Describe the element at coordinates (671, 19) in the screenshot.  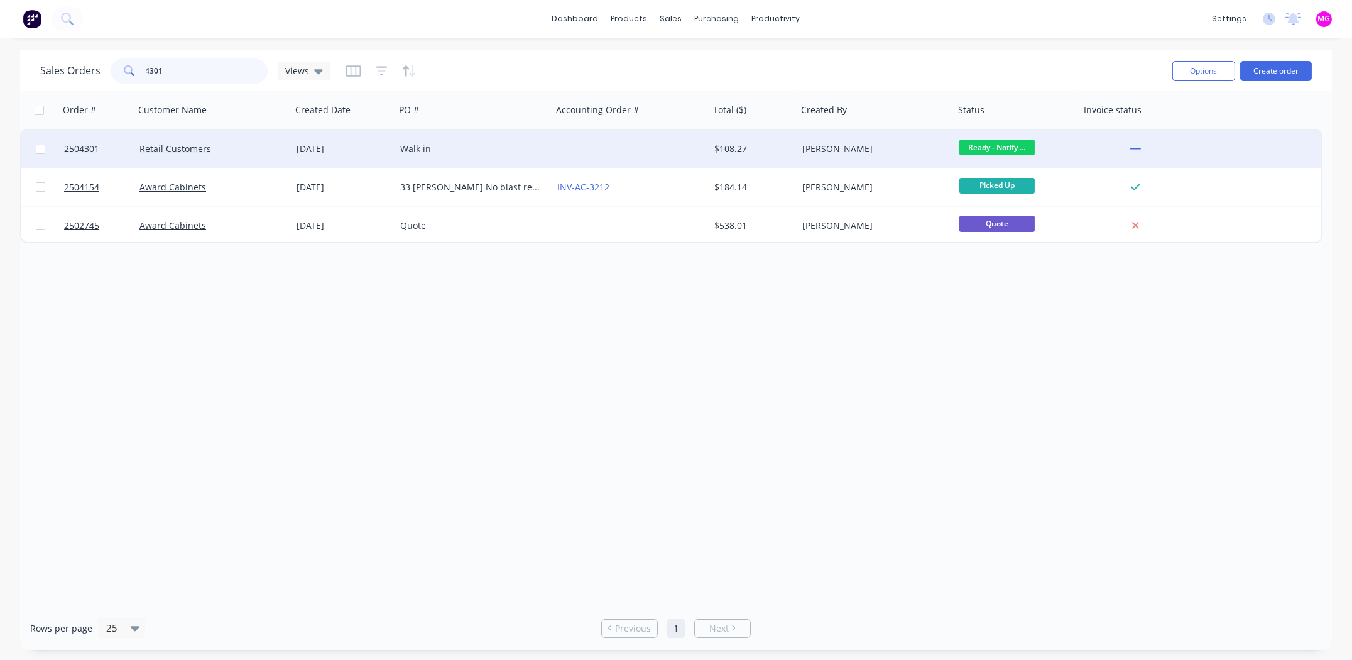
I see `div: sales` at that location.